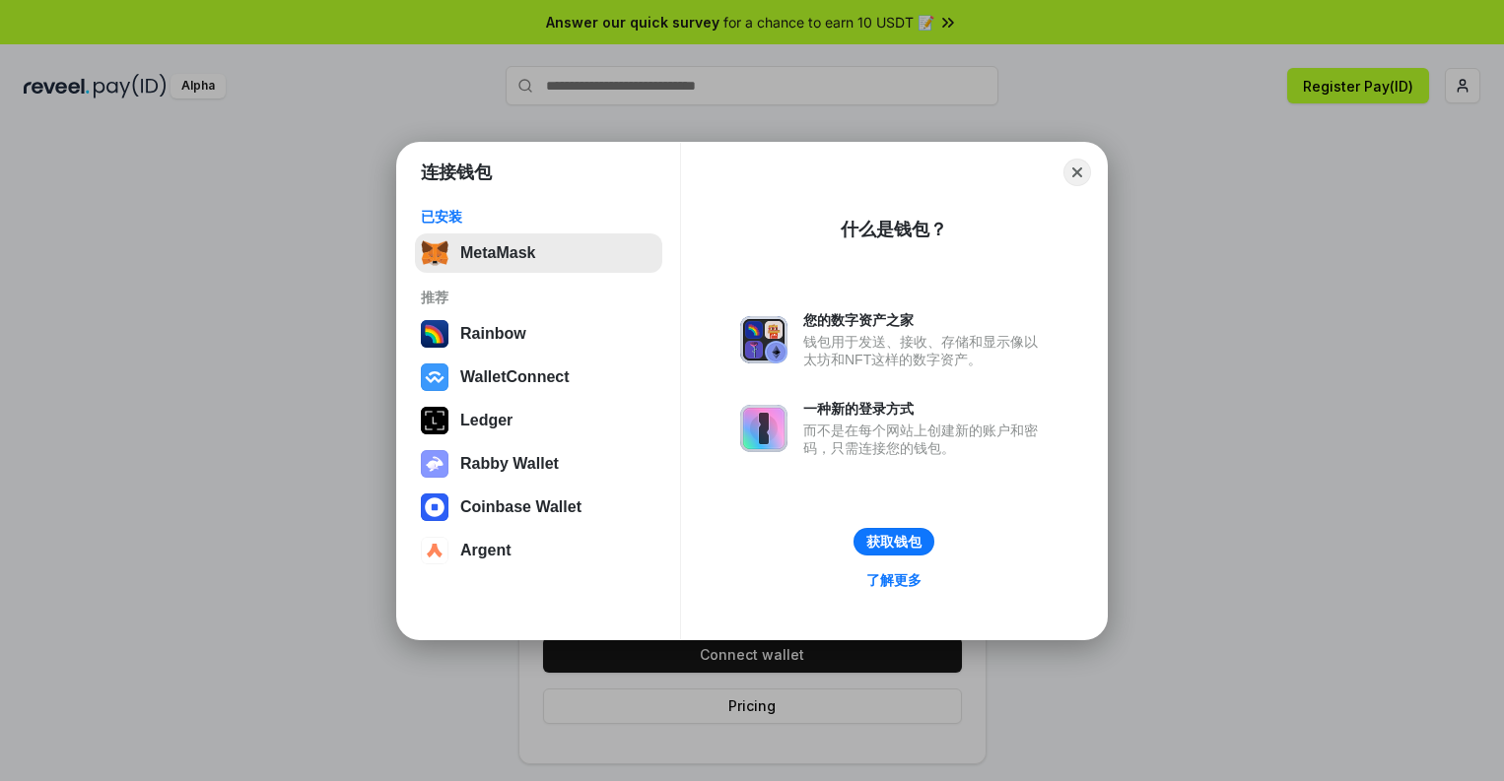 The image size is (1504, 781). Describe the element at coordinates (538, 464) in the screenshot. I see `button: Rabby Wallet` at that location.